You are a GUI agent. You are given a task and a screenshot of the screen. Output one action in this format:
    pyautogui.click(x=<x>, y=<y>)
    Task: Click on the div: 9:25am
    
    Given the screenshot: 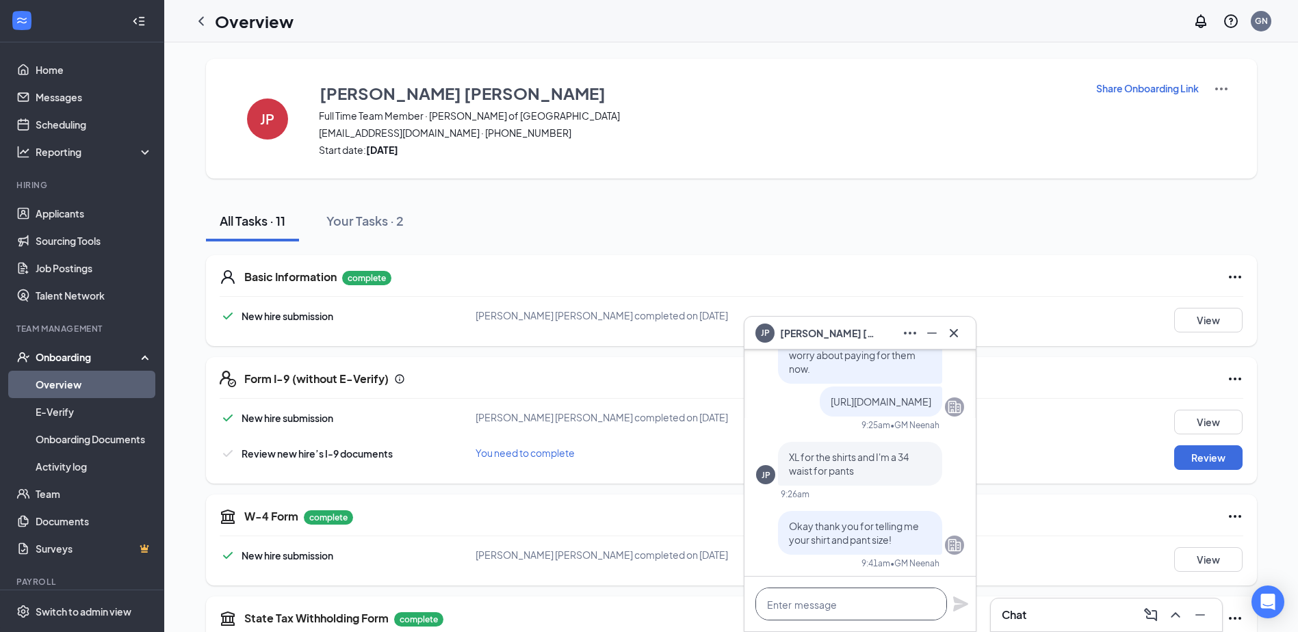 What is the action you would take?
    pyautogui.click(x=876, y=425)
    